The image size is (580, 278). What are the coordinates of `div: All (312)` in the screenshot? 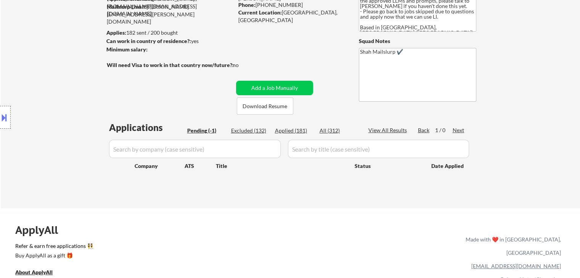 It's located at (338, 131).